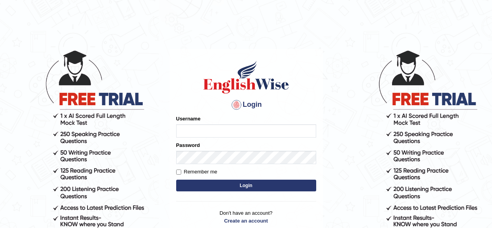  What do you see at coordinates (188, 118) in the screenshot?
I see `label: Username` at bounding box center [188, 118].